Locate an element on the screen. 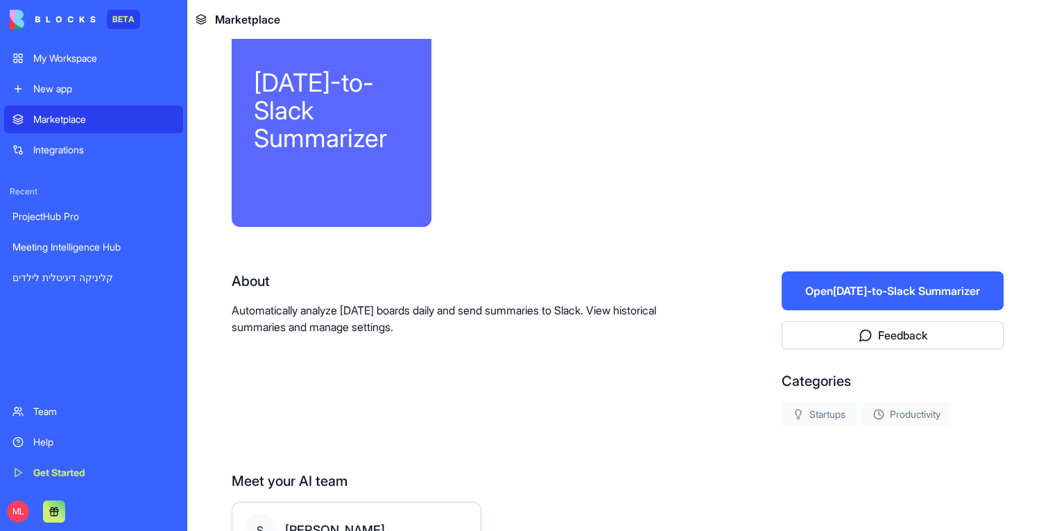 This screenshot has height=531, width=1048. button: Feedback is located at coordinates (893, 335).